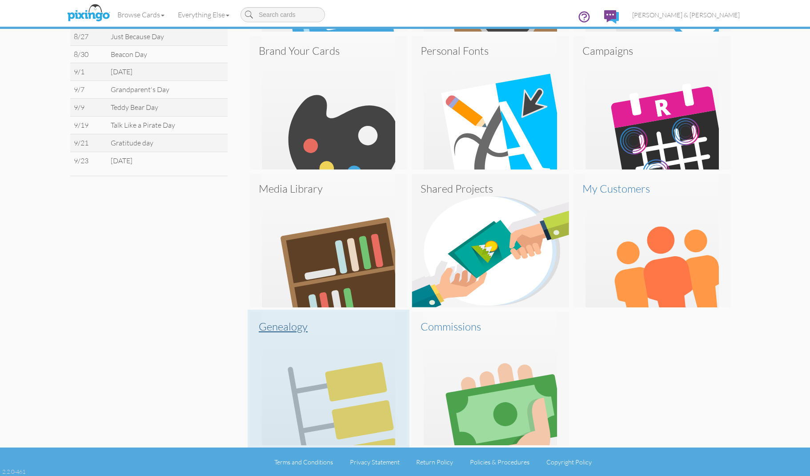 Image resolution: width=810 pixels, height=476 pixels. Describe the element at coordinates (375, 461) in the screenshot. I see `a: Privacy Statement` at that location.